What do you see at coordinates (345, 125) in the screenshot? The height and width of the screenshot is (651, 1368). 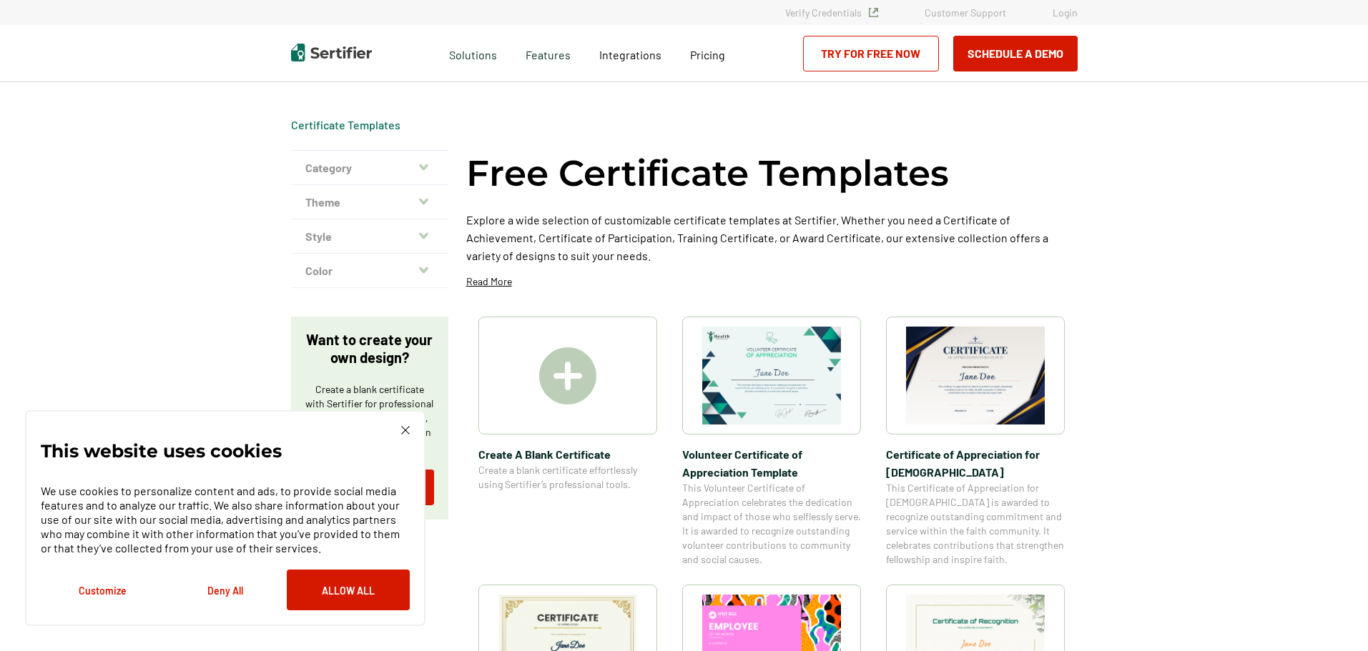 I see `div: Breadcrumb` at bounding box center [345, 125].